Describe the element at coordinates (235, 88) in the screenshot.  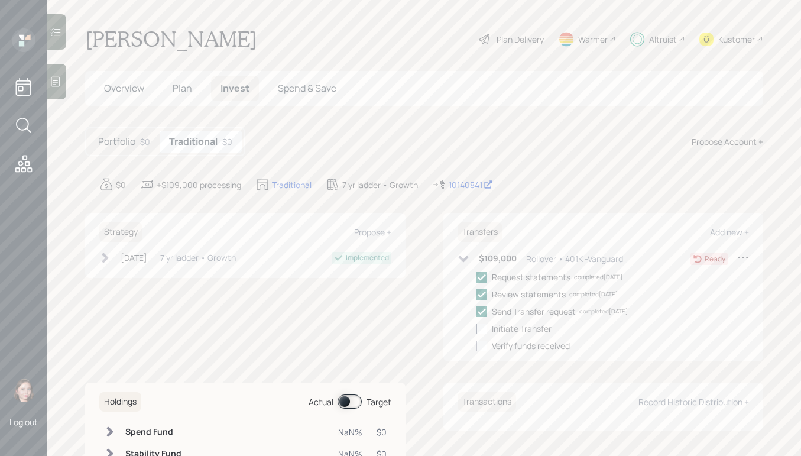
I see `span: Invest` at that location.